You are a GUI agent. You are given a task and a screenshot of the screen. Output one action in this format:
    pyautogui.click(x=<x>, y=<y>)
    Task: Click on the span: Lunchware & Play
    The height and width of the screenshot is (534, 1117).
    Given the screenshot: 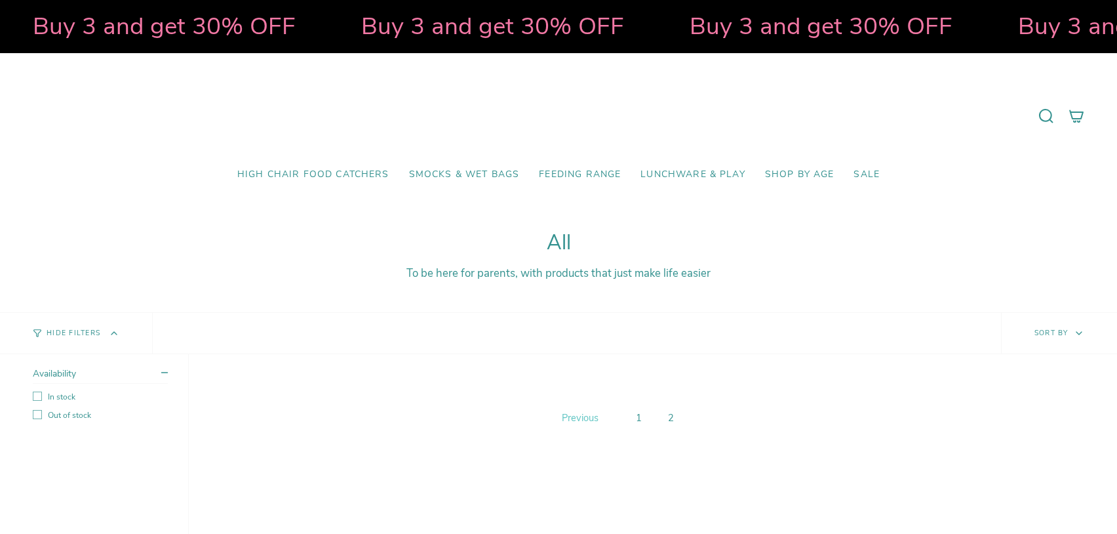 What is the action you would take?
    pyautogui.click(x=692, y=174)
    